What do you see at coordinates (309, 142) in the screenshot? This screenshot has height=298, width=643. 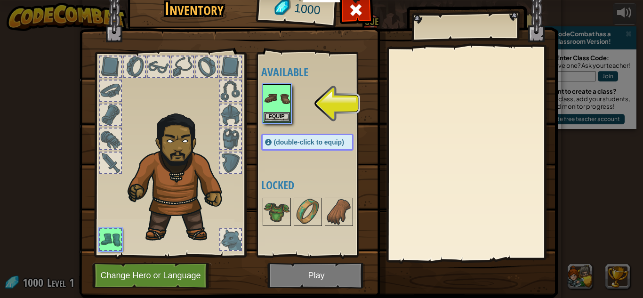 I see `span: (double-click to equip)` at bounding box center [309, 142].